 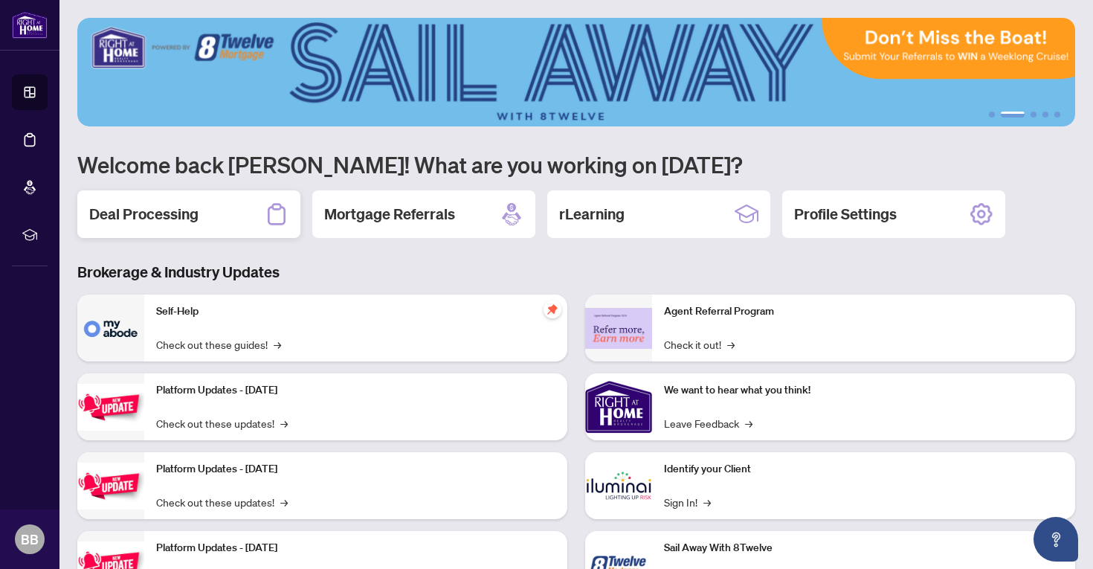 I want to click on p: We want to hear what you think!, so click(x=863, y=390).